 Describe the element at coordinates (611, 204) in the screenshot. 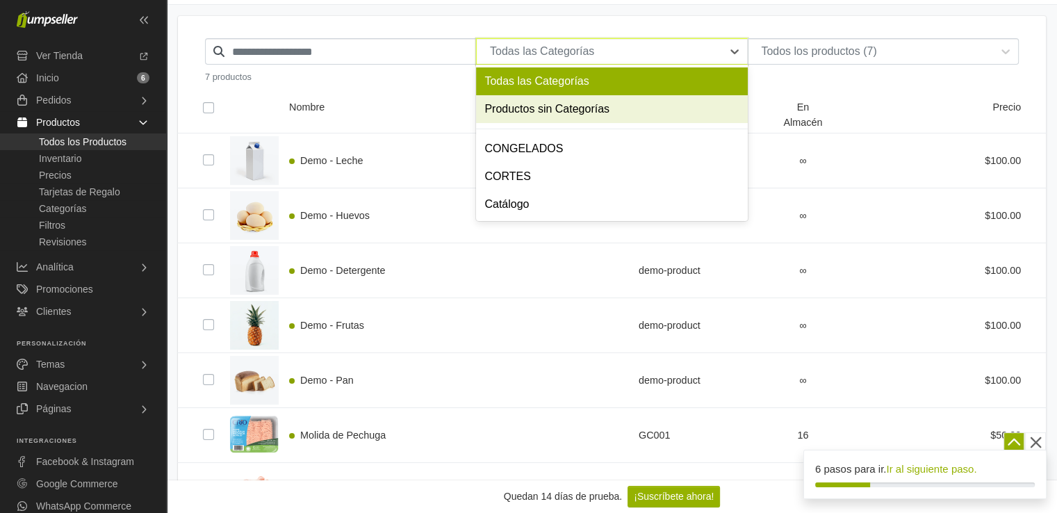

I see `div: Catálogo` at that location.